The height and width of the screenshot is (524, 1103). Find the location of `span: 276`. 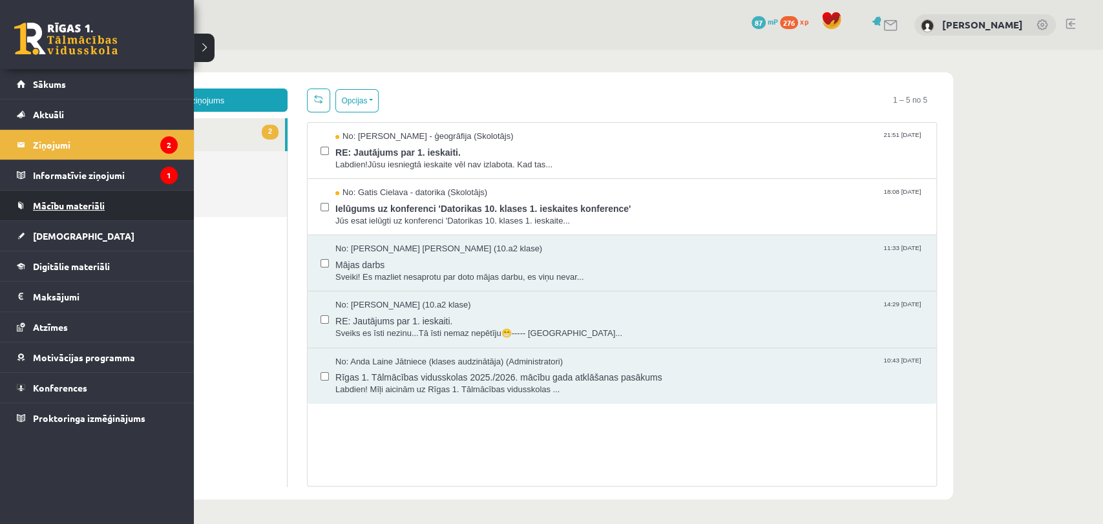

span: 276 is located at coordinates (789, 23).